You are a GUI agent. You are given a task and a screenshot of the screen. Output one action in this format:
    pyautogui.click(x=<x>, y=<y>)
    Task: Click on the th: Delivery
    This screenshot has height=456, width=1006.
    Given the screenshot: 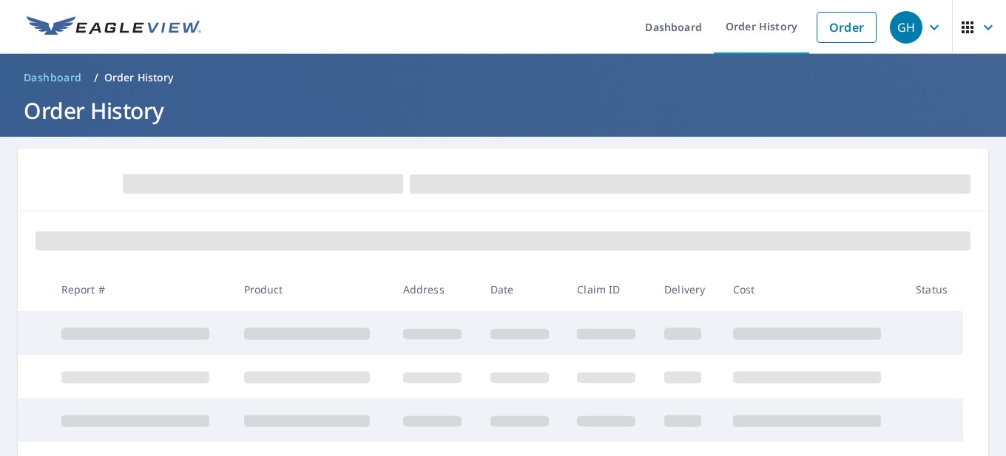 What is the action you would take?
    pyautogui.click(x=686, y=289)
    